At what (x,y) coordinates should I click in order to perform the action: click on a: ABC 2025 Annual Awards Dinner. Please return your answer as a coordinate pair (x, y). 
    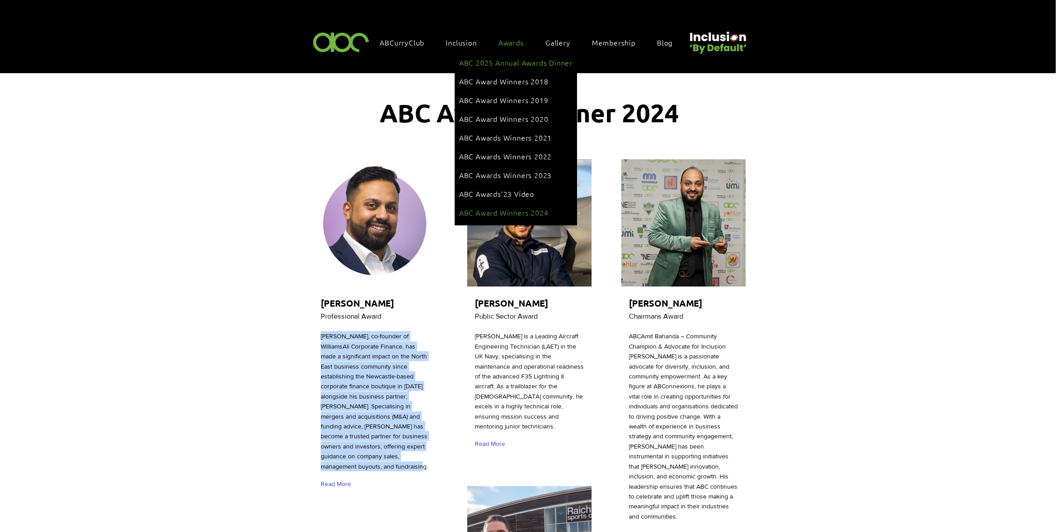
    Looking at the image, I should click on (516, 63).